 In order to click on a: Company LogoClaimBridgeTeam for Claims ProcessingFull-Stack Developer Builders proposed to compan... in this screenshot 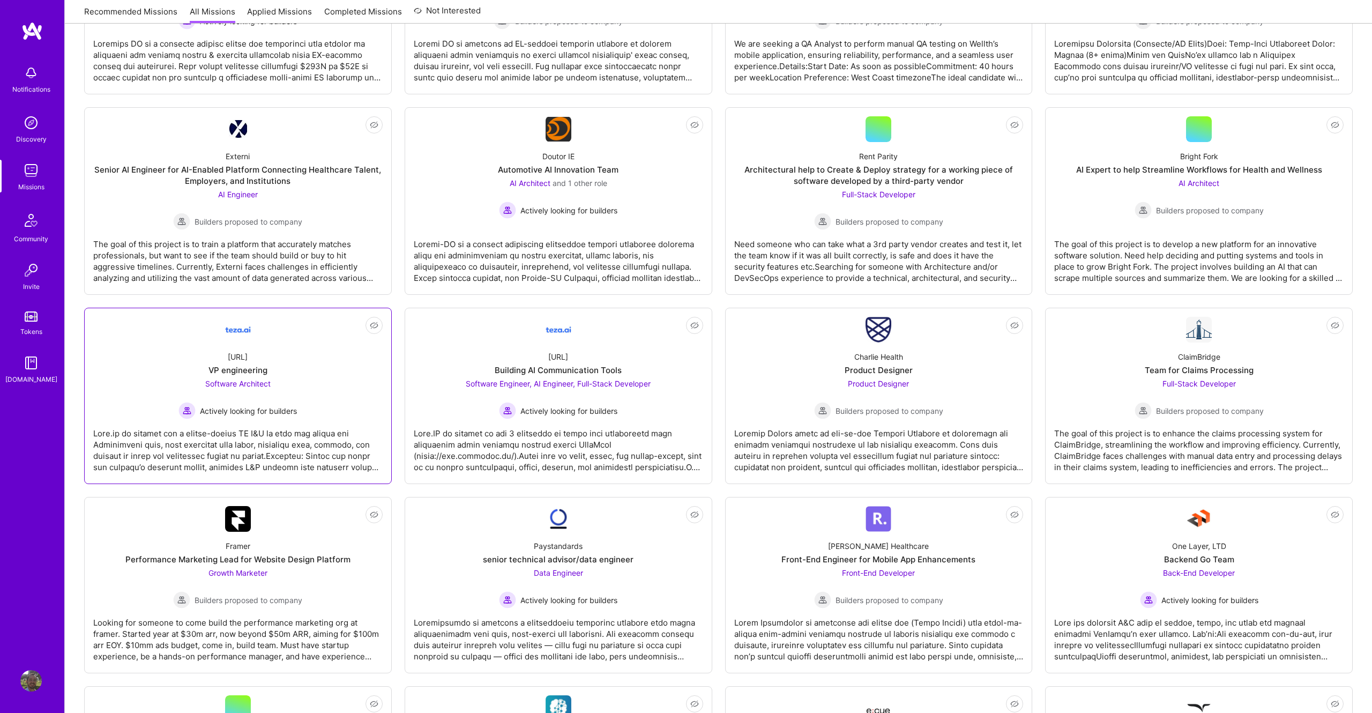, I will do `click(1199, 396)`.